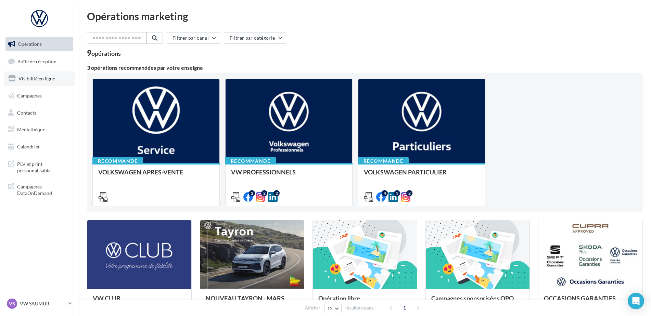 Image resolution: width=651 pixels, height=316 pixels. I want to click on a: Médiathèque, so click(39, 130).